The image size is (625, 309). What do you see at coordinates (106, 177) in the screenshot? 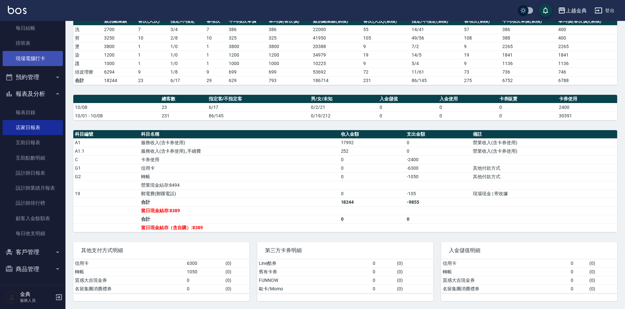
I see `td: G2` at bounding box center [106, 177].